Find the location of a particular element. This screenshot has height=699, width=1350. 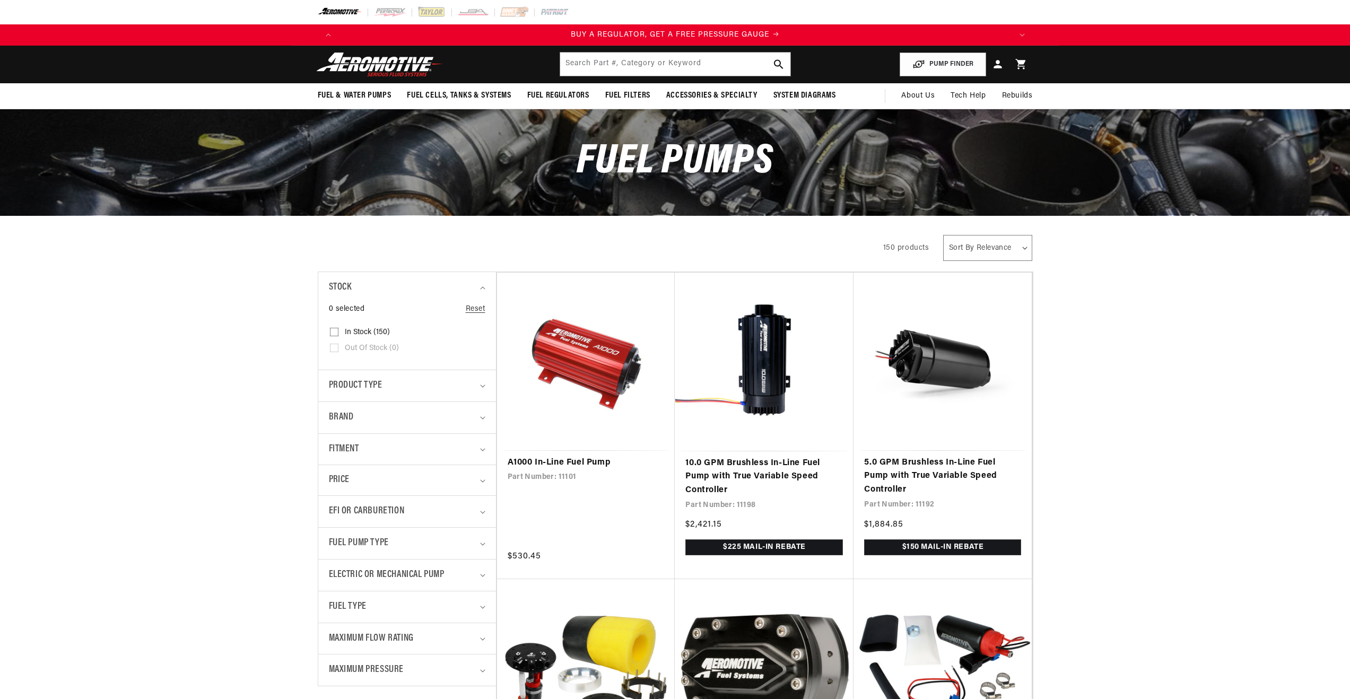

span: Fuel & Water Pumps is located at coordinates (354, 95).